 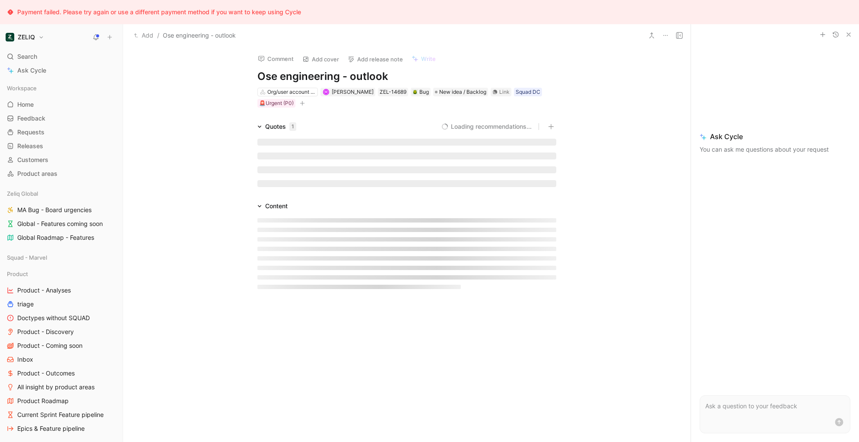 I want to click on span: Requests, so click(x=31, y=132).